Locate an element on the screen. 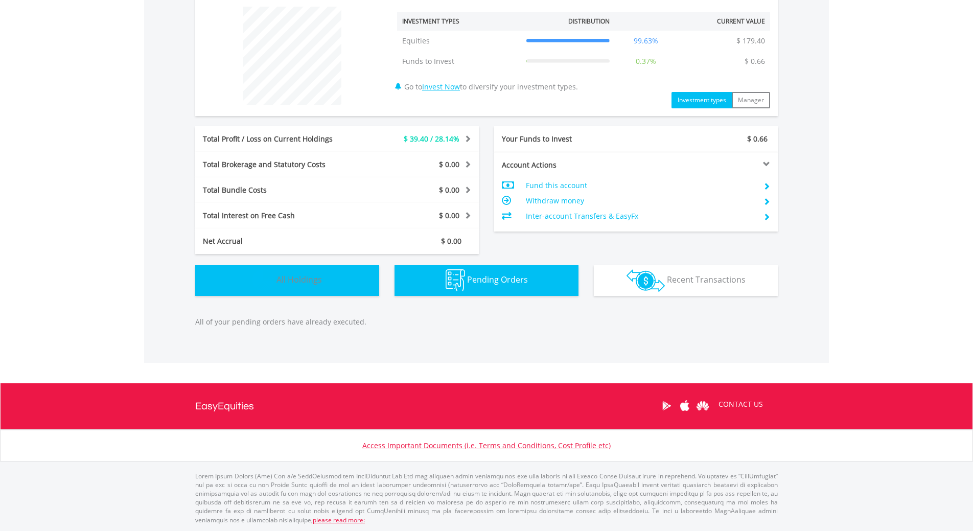  td: 99.63% is located at coordinates (646, 41).